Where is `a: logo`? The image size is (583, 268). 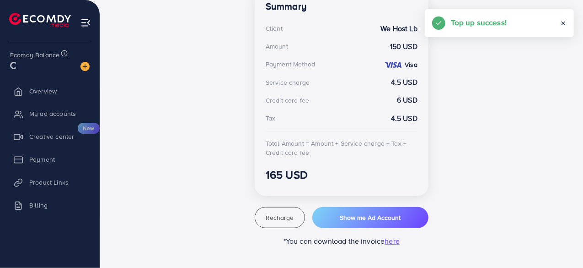 a: logo is located at coordinates (40, 20).